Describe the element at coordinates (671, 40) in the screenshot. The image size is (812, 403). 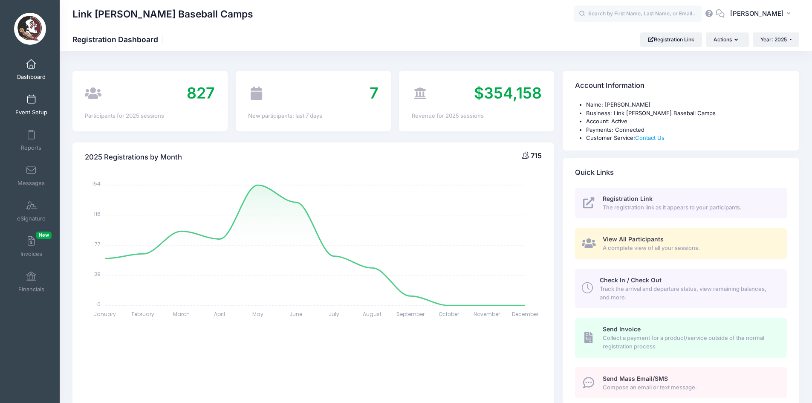
I see `a: Registration Link` at that location.